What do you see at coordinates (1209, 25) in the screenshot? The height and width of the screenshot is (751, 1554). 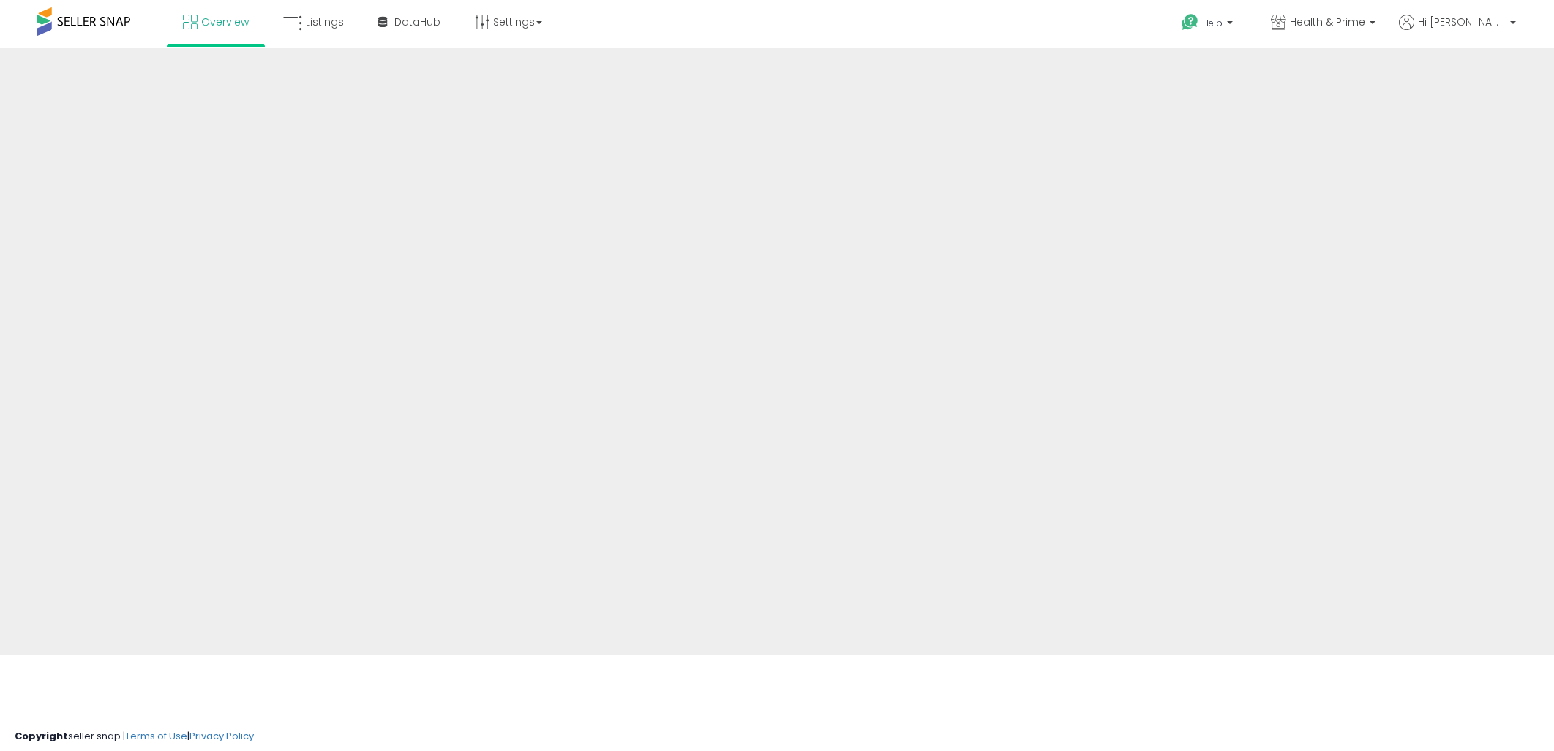 I see `a: Help` at bounding box center [1209, 25].